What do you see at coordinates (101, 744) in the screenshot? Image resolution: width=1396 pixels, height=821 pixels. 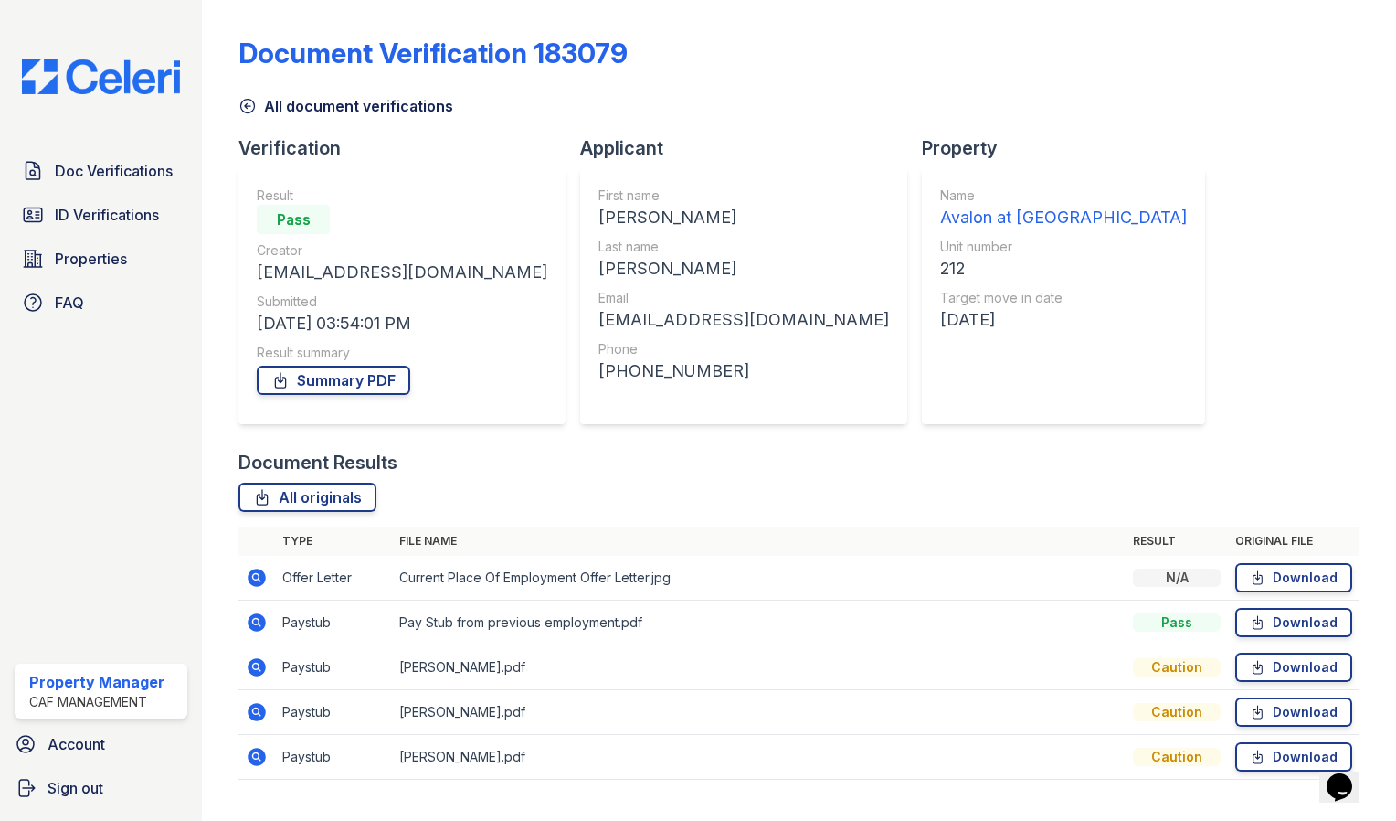 I see `a: Account` at bounding box center [101, 744].